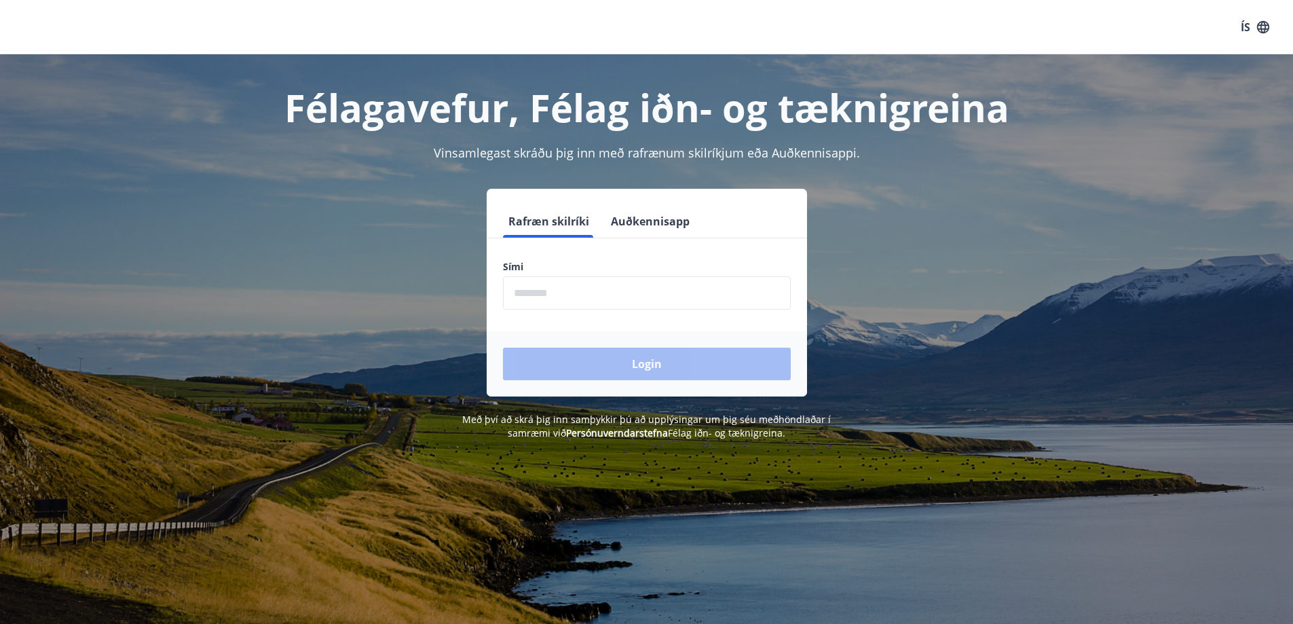 The width and height of the screenshot is (1293, 624). Describe the element at coordinates (617, 432) in the screenshot. I see `a: Persónuverndarstefna` at that location.